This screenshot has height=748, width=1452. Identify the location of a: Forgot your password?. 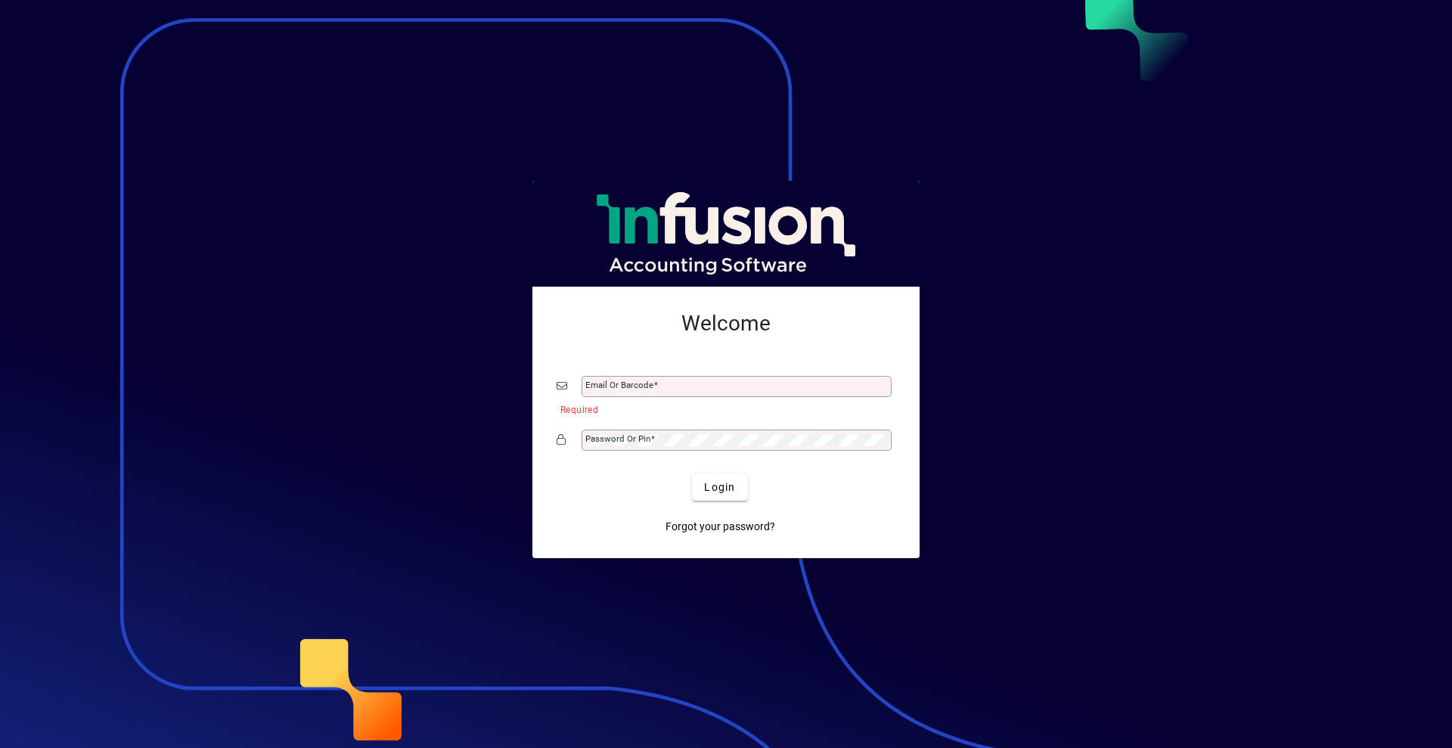
(720, 526).